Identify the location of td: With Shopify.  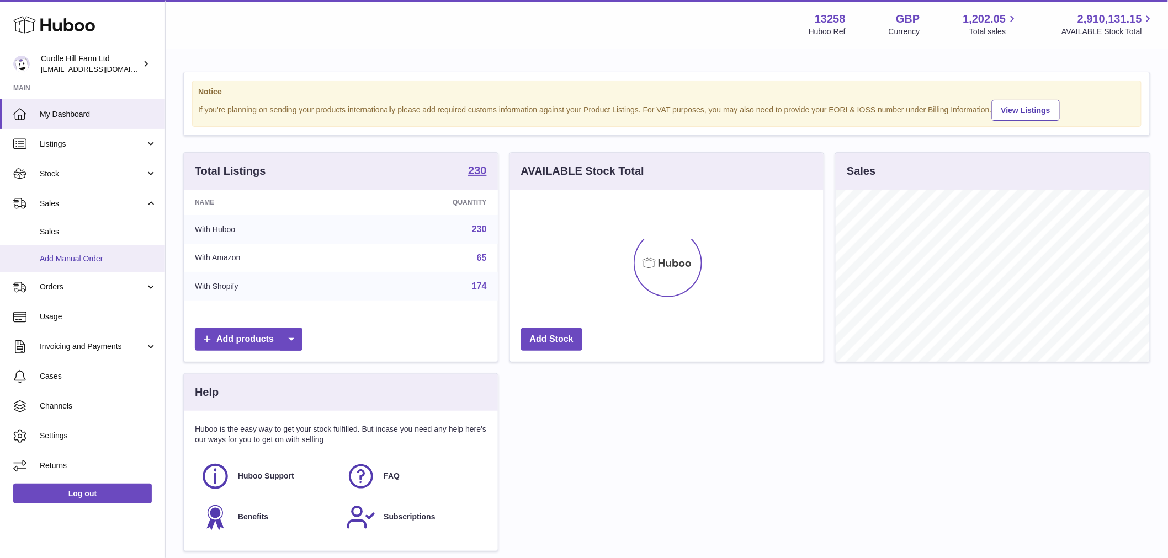
(269, 286).